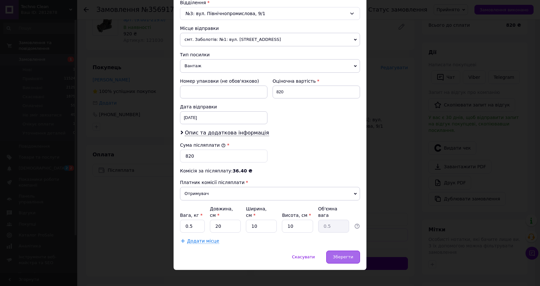  Describe the element at coordinates (222, 212) in the screenshot. I see `label: Довжина, см` at that location.